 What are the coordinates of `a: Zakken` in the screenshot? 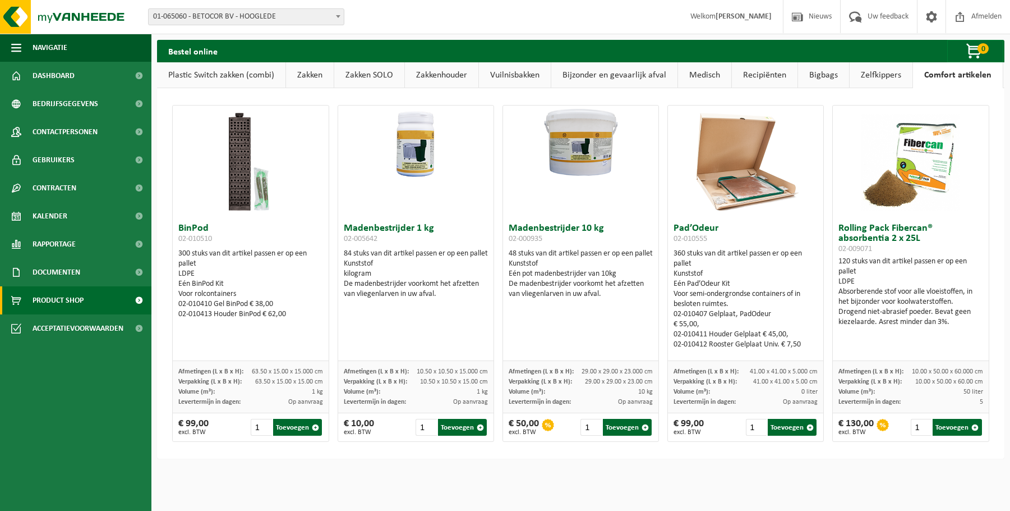 It's located at (310, 75).